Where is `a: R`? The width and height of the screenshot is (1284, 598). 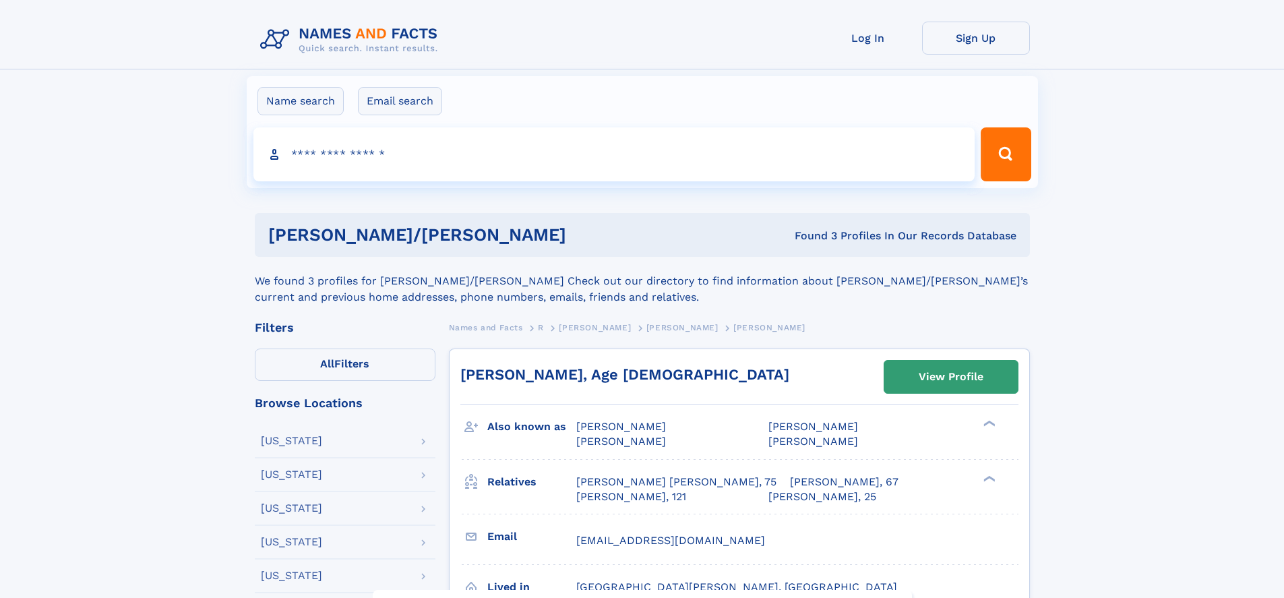 a: R is located at coordinates (541, 327).